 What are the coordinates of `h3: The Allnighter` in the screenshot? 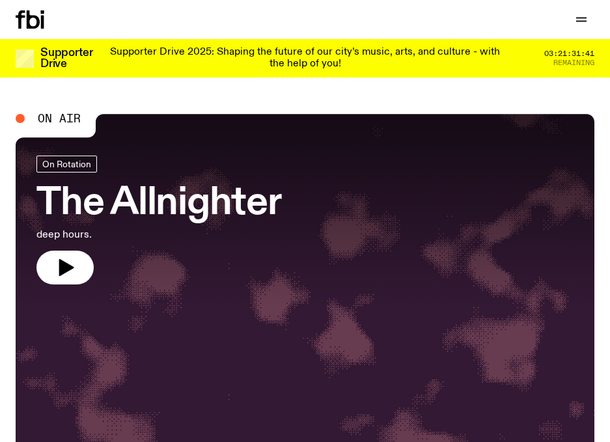 It's located at (159, 204).